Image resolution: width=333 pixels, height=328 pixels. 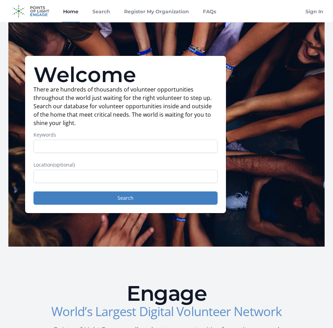 I want to click on label: Location, so click(x=126, y=165).